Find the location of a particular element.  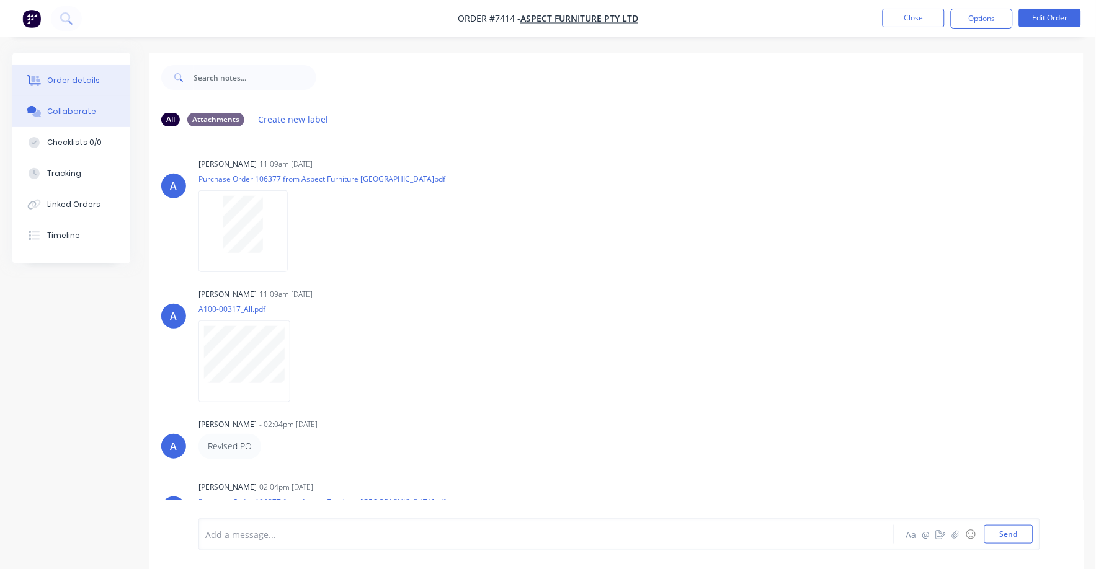

input: Search notes... is located at coordinates (255, 78).